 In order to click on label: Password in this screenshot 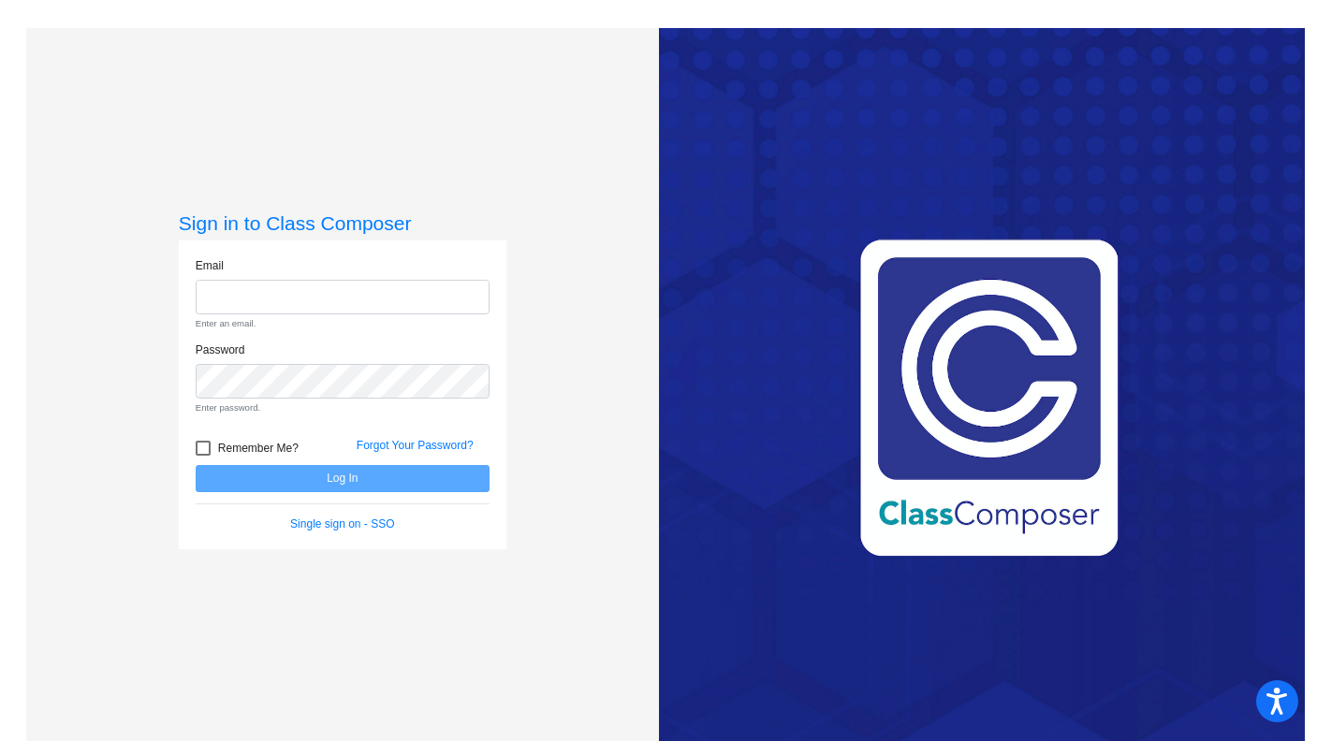, I will do `click(220, 350)`.